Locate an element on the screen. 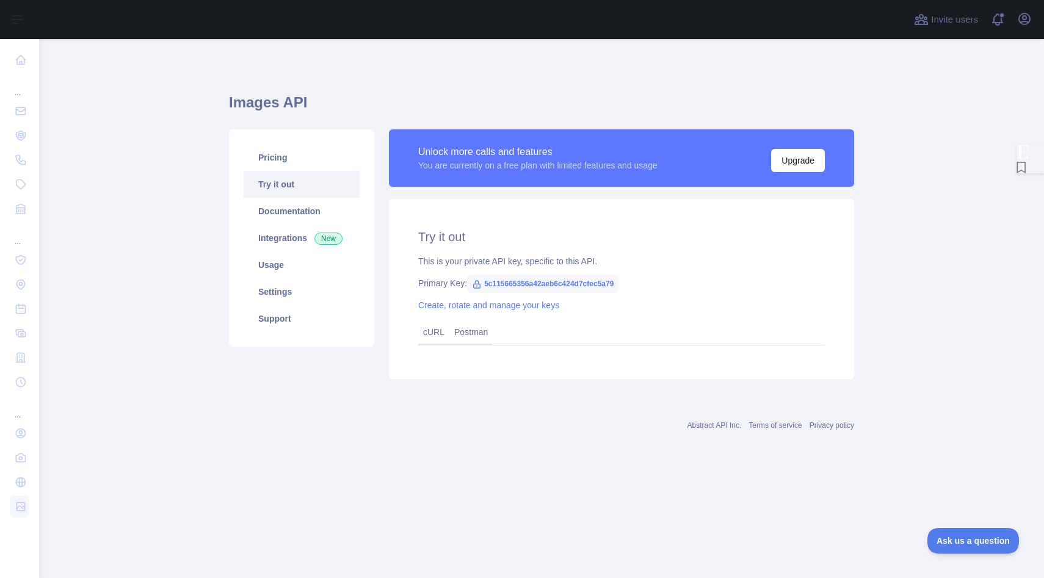 The height and width of the screenshot is (578, 1044). a: Support is located at coordinates (302, 319).